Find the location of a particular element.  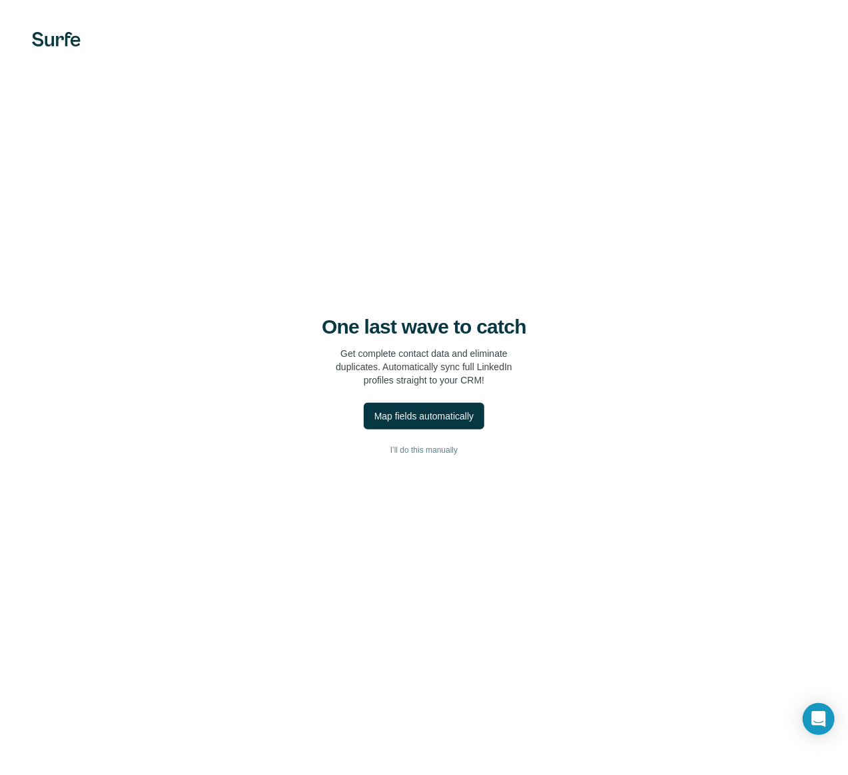

span: I’ll do this manually is located at coordinates (424, 450).